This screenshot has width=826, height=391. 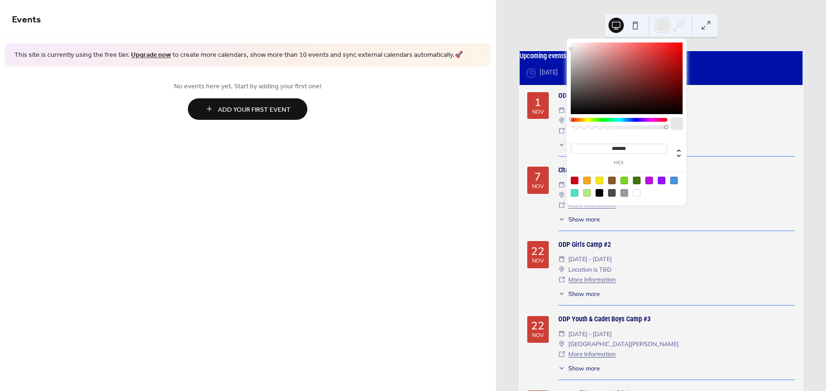 I want to click on div: #9013FE, so click(x=661, y=181).